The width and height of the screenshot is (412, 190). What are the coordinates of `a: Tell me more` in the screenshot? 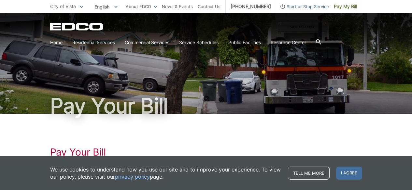 It's located at (308, 173).